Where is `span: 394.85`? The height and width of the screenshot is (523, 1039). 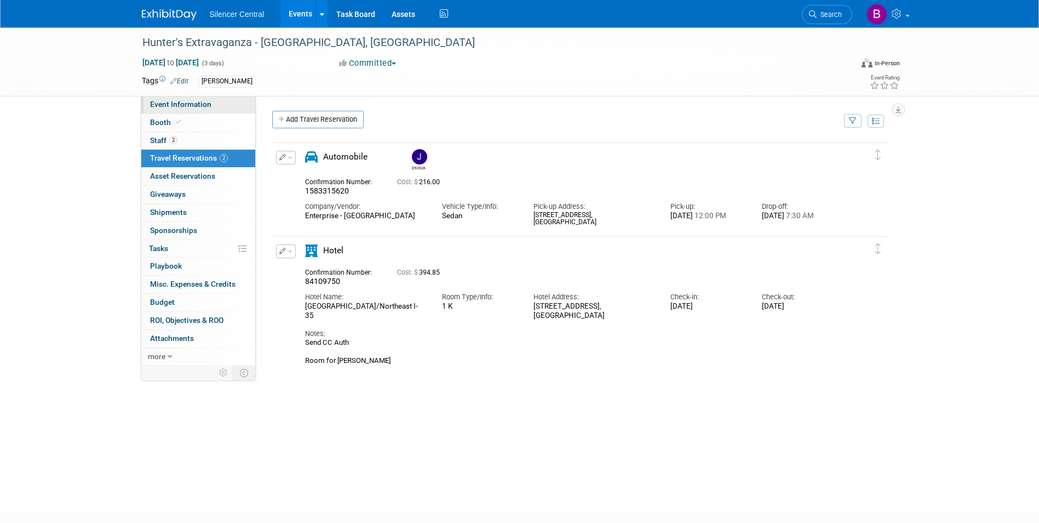
span: 394.85 is located at coordinates (421, 272).